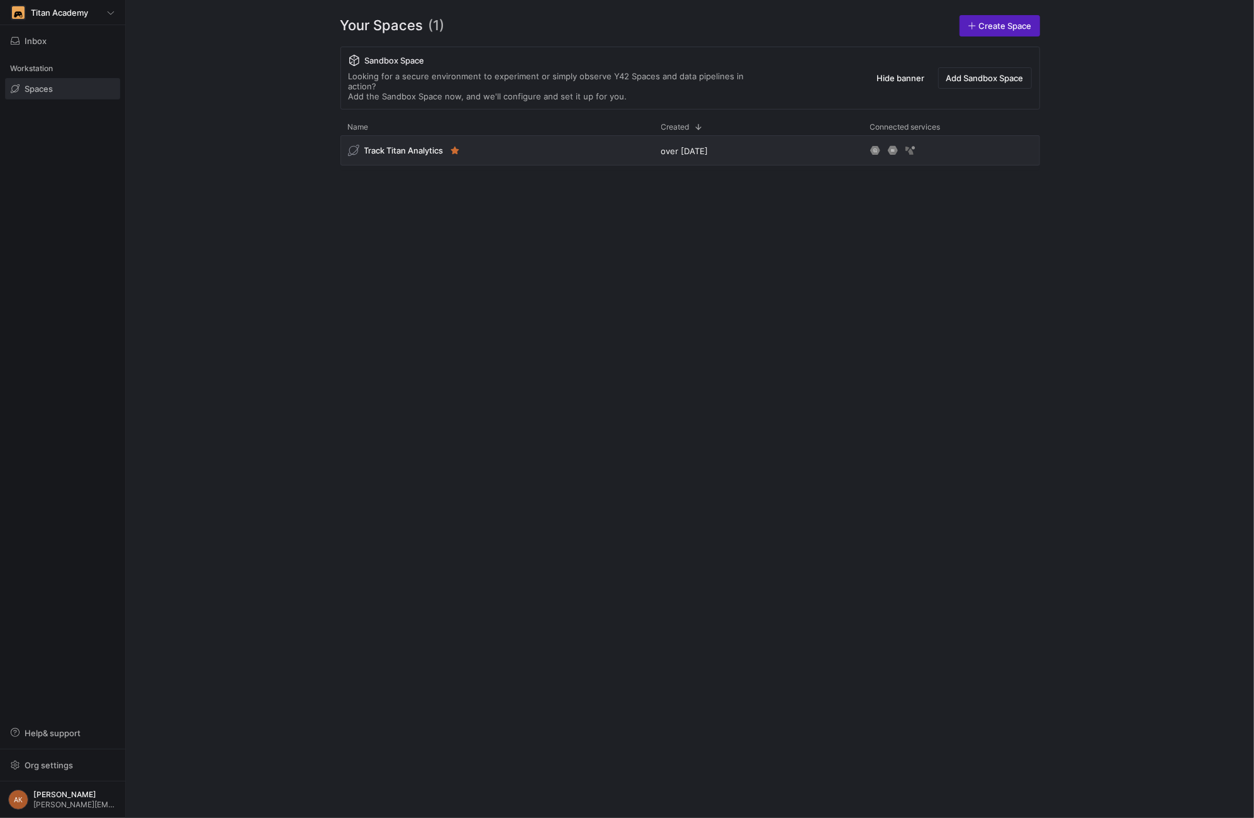 The width and height of the screenshot is (1254, 818). I want to click on div: AK, so click(18, 800).